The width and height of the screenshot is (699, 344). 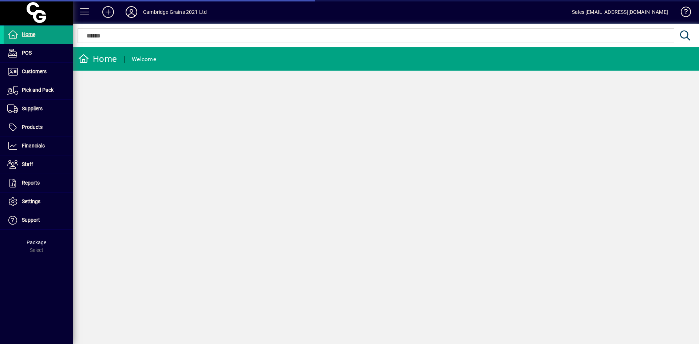 What do you see at coordinates (98, 59) in the screenshot?
I see `div: Home` at bounding box center [98, 59].